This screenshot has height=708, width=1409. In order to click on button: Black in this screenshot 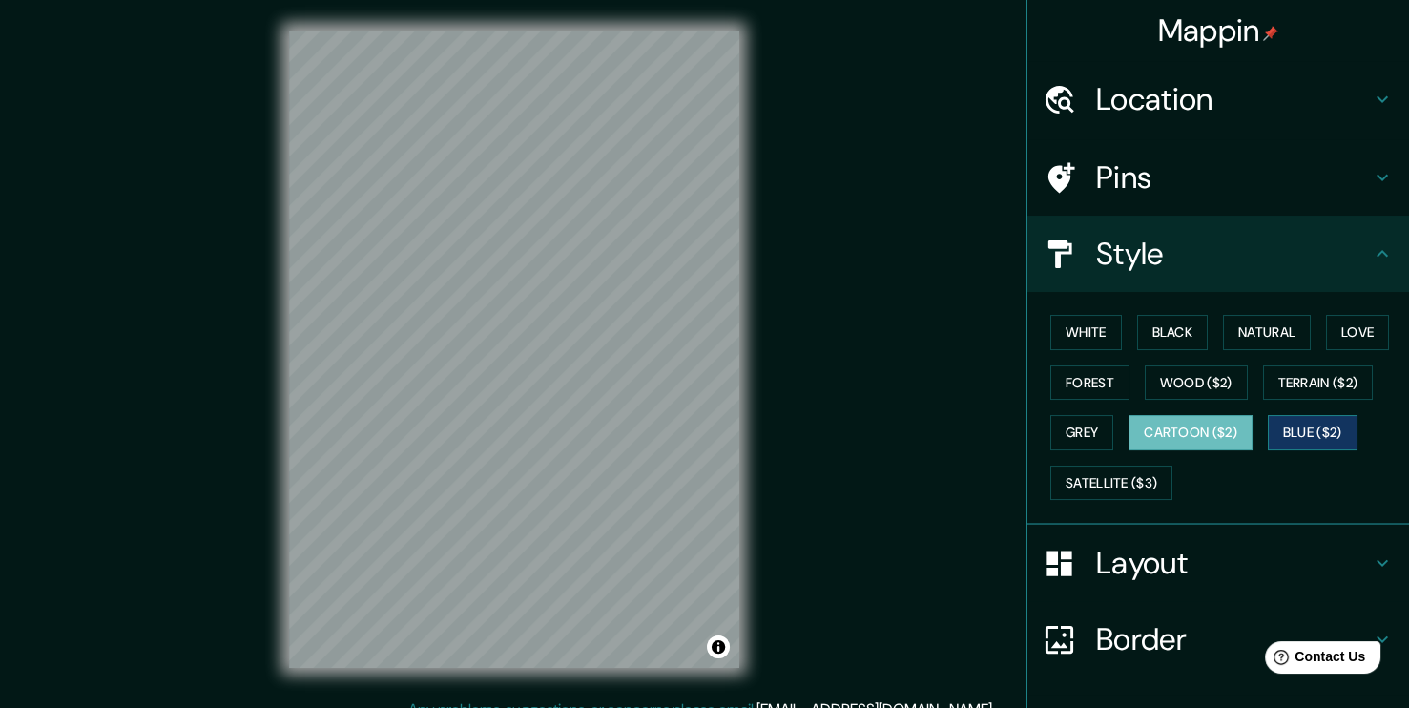, I will do `click(1172, 332)`.